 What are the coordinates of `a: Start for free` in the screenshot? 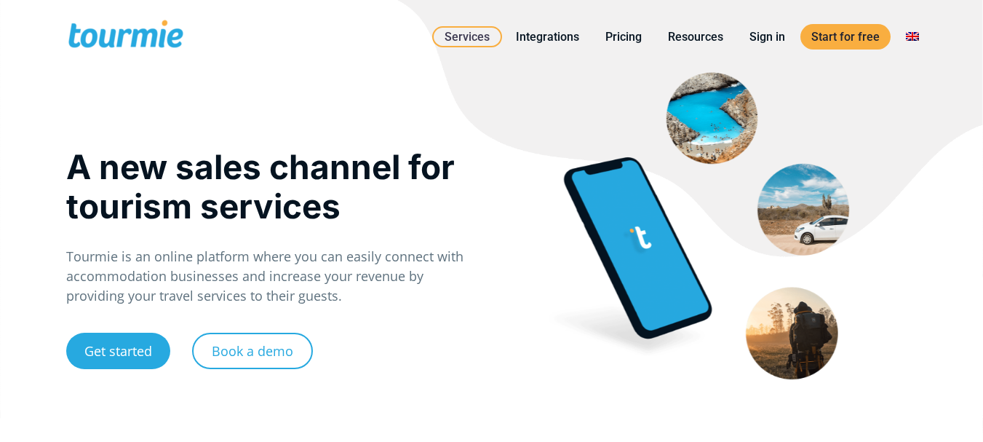 It's located at (846, 36).